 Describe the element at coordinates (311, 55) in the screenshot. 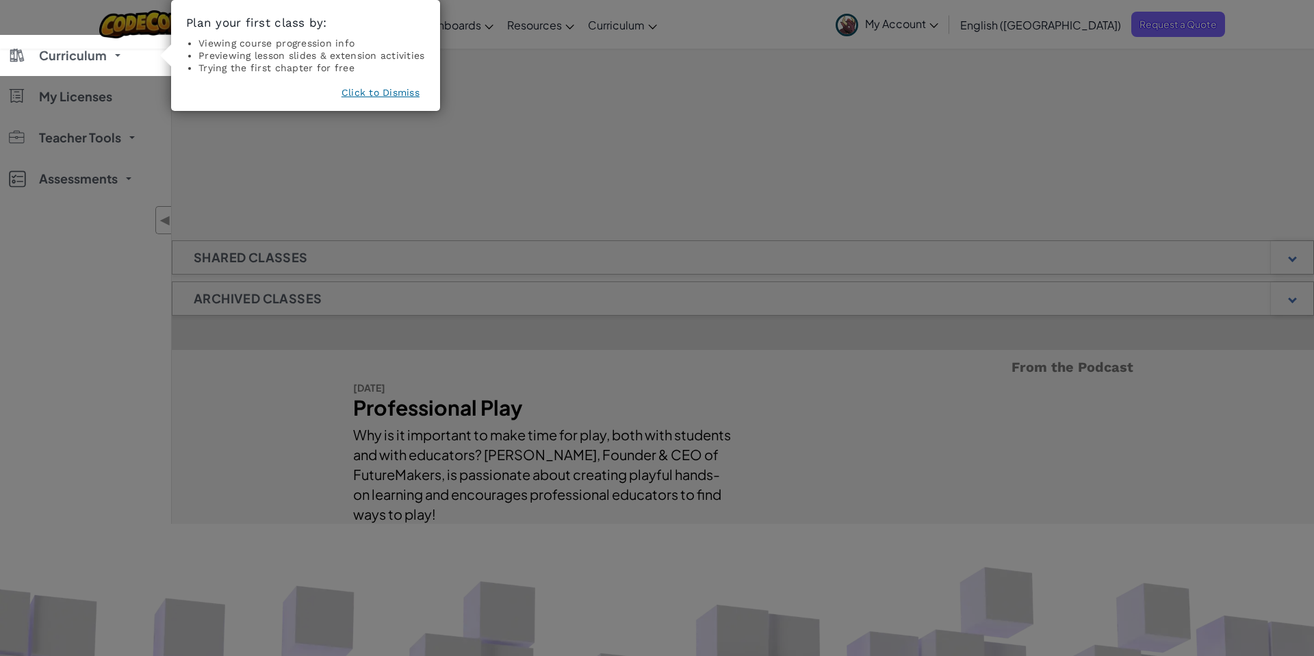

I see `li: Previewing lesson slides & extension activities` at that location.